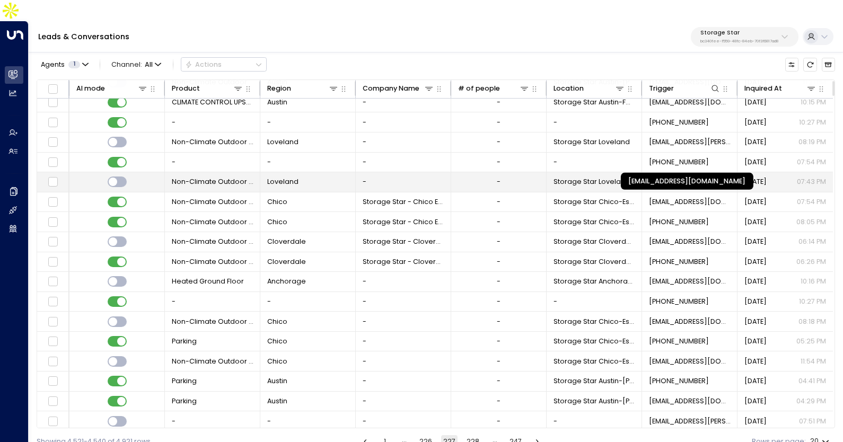 Image resolution: width=843 pixels, height=442 pixels. I want to click on p: 11:54 PM, so click(813, 362).